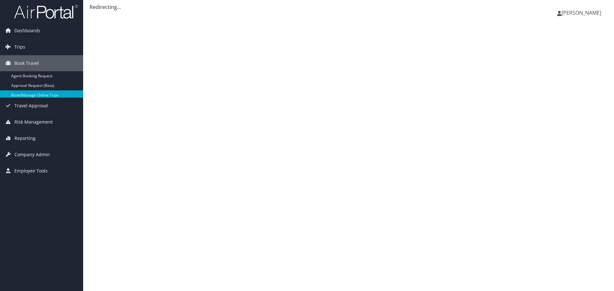 The image size is (614, 291). Describe the element at coordinates (27, 63) in the screenshot. I see `span: Book Travel` at that location.